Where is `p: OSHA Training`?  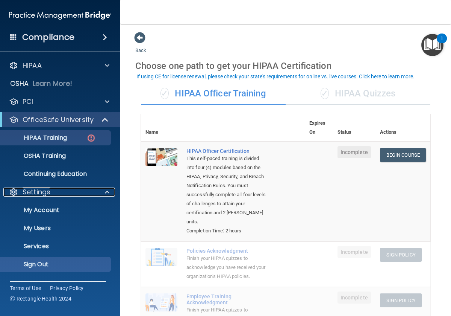 p: OSHA Training is located at coordinates (35, 156).